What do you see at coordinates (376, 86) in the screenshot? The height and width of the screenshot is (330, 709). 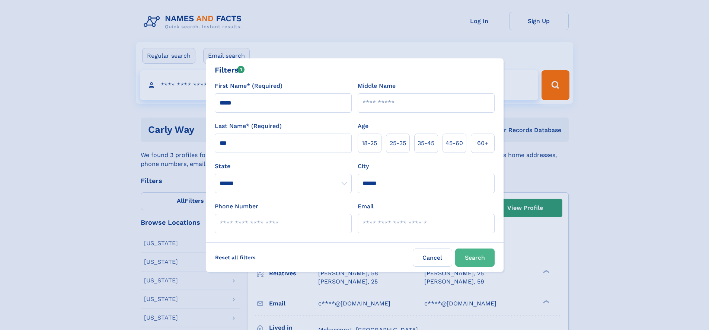 I see `label: Middle Name` at bounding box center [376, 86].